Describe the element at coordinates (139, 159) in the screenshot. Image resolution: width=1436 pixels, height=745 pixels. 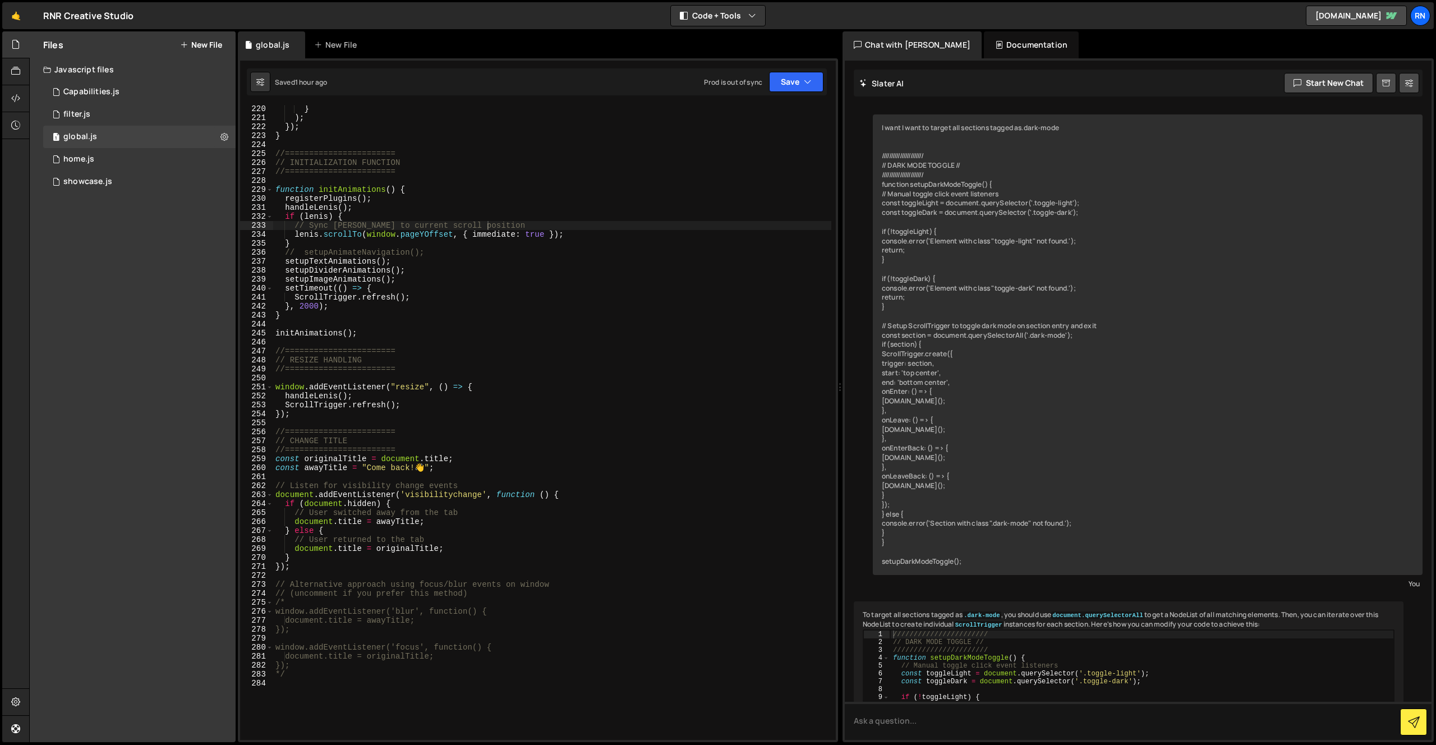
I see `div: 2785/4730.js` at that location.